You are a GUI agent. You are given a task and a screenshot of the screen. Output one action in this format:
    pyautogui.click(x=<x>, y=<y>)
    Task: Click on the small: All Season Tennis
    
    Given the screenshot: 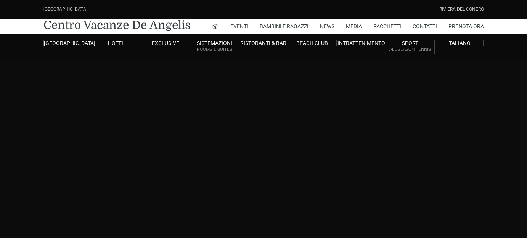 What is the action you would take?
    pyautogui.click(x=410, y=49)
    